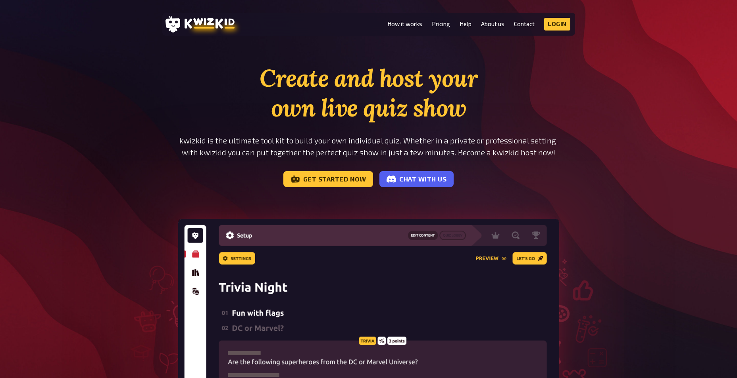  What do you see at coordinates (465, 24) in the screenshot?
I see `a: Help` at bounding box center [465, 24].